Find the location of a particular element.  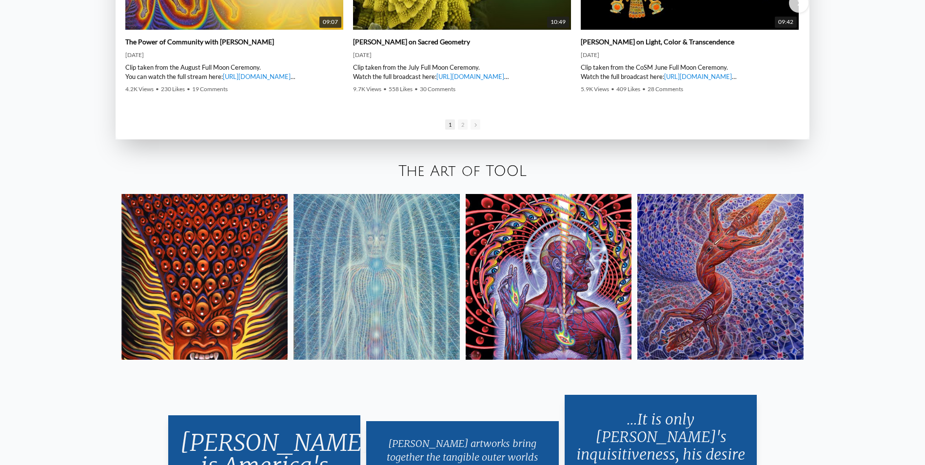

span: 9.7K Views is located at coordinates (367, 89).